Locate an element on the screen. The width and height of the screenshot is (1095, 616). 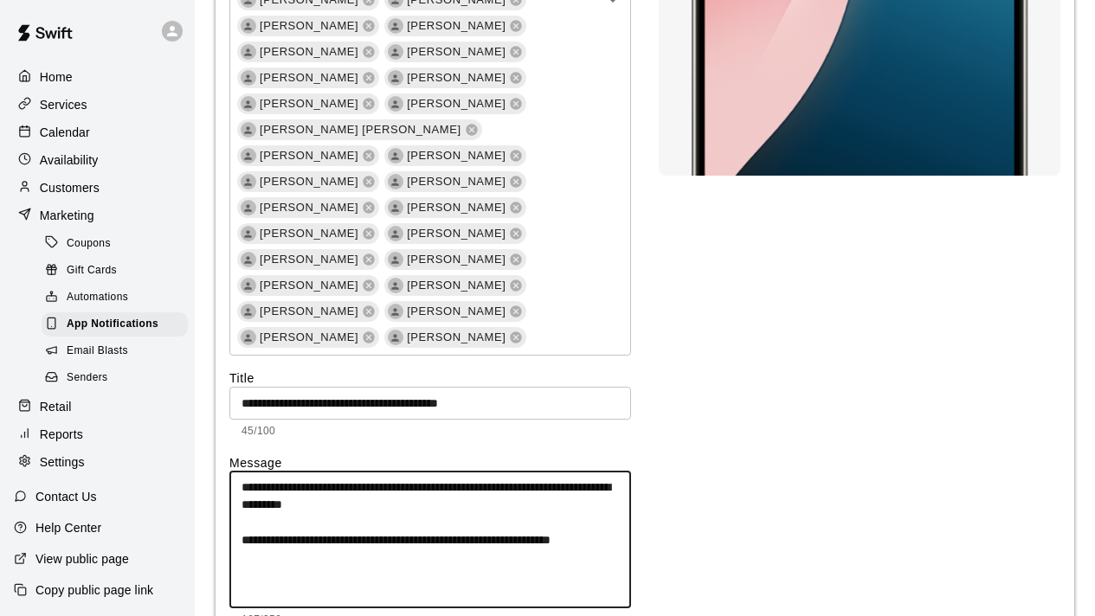
span: Email Blasts is located at coordinates (97, 351).